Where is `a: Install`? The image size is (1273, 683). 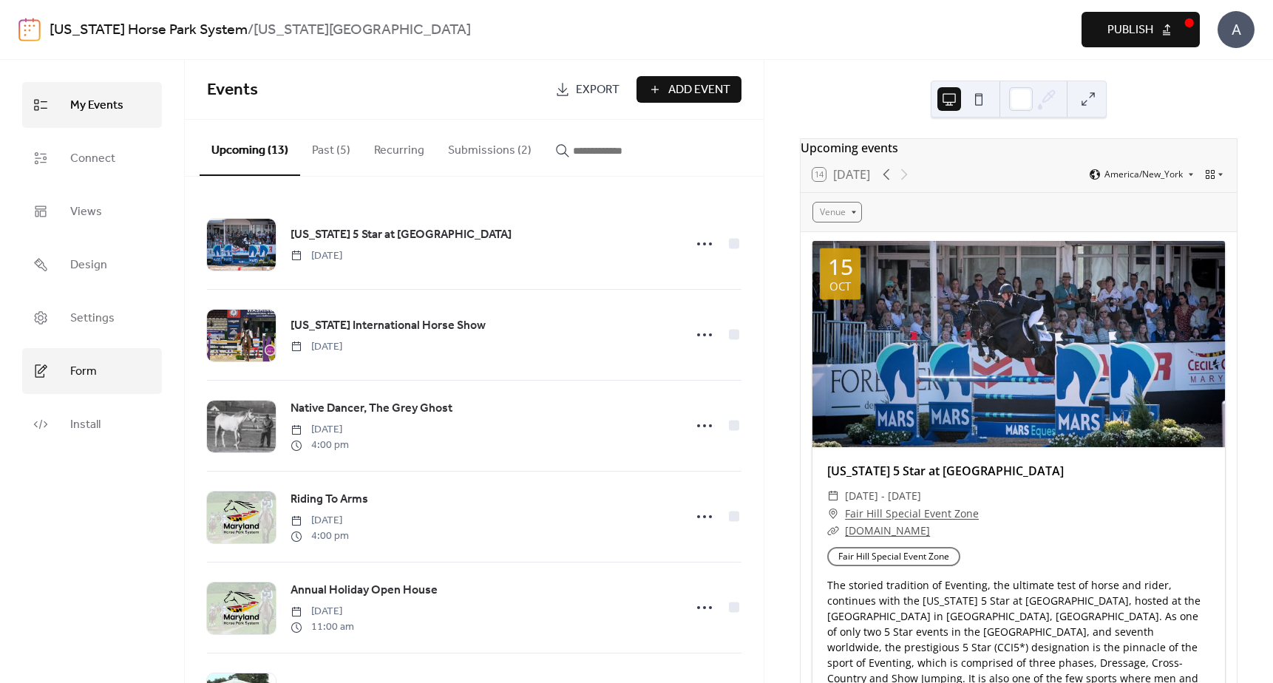
a: Install is located at coordinates (92, 424).